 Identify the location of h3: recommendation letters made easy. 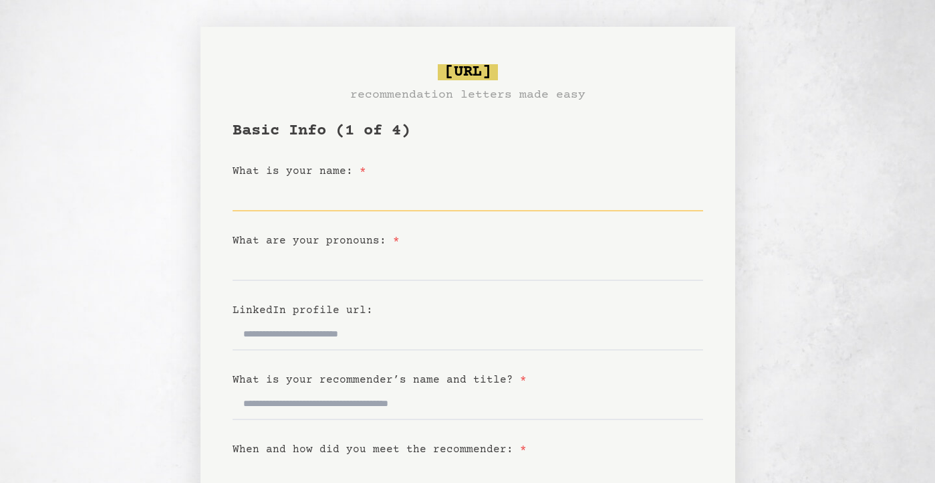
(468, 95).